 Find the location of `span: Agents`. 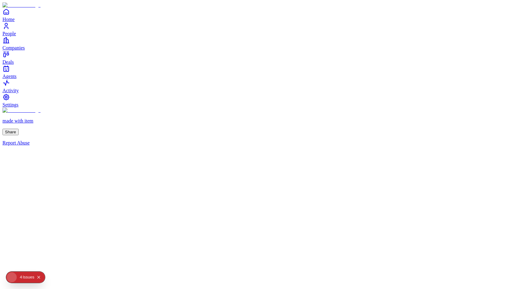

span: Agents is located at coordinates (9, 76).